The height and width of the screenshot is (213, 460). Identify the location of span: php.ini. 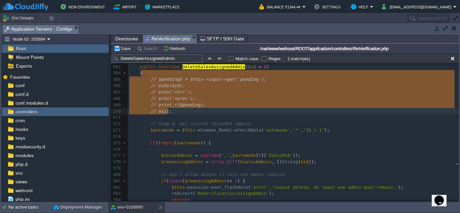
(22, 199).